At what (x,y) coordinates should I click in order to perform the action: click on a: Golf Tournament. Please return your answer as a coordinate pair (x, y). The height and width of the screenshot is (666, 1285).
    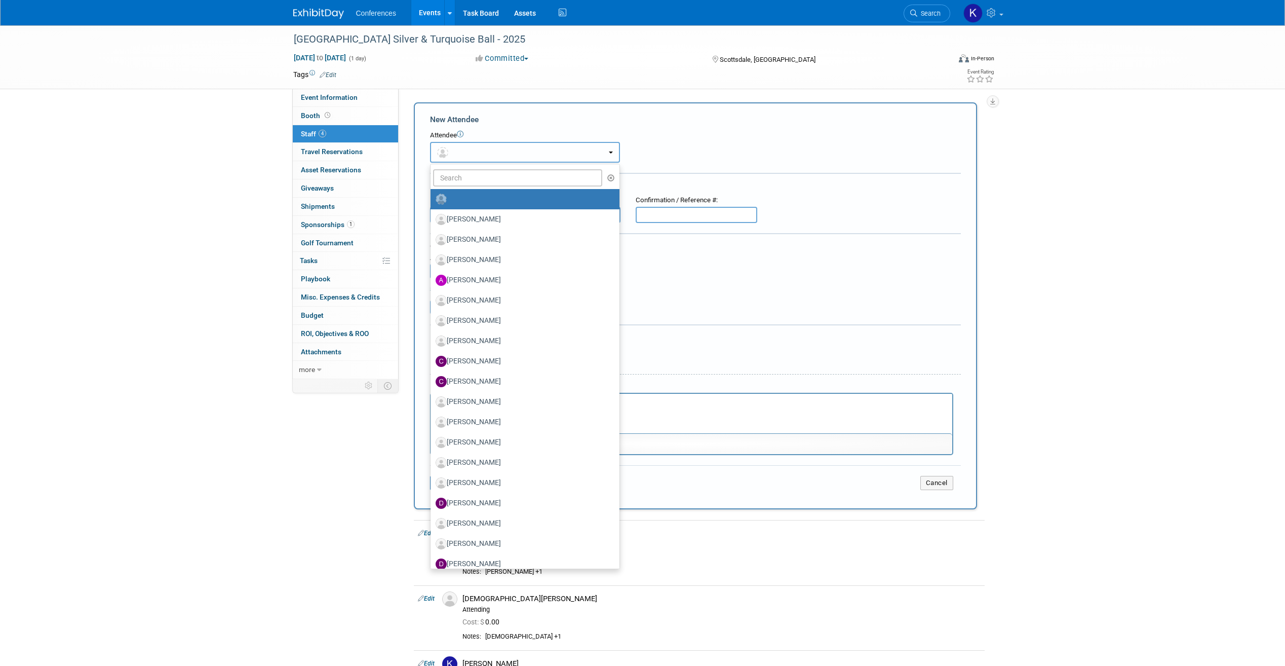
    Looking at the image, I should click on (345, 243).